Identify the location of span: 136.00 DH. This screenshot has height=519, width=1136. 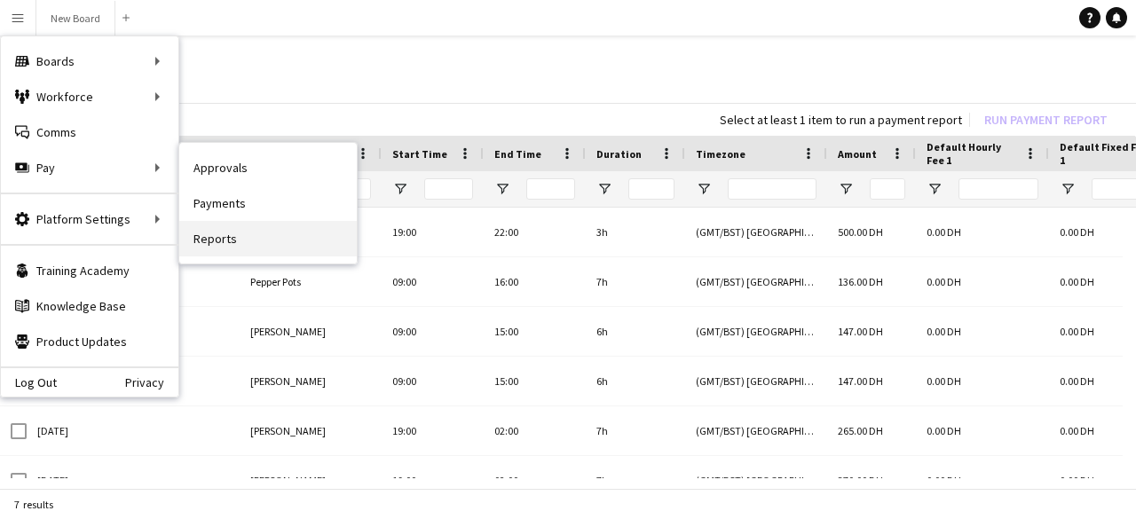
(860, 281).